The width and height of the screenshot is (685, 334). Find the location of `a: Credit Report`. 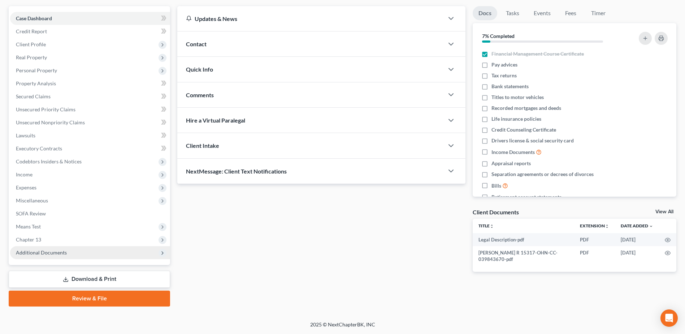

a: Credit Report is located at coordinates (90, 31).